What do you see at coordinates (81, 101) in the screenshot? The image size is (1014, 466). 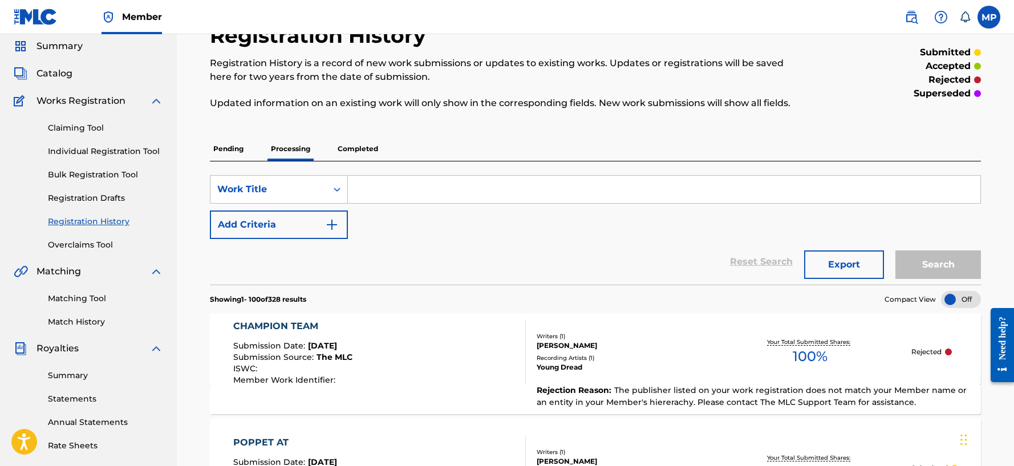 I see `span: Works Registration` at bounding box center [81, 101].